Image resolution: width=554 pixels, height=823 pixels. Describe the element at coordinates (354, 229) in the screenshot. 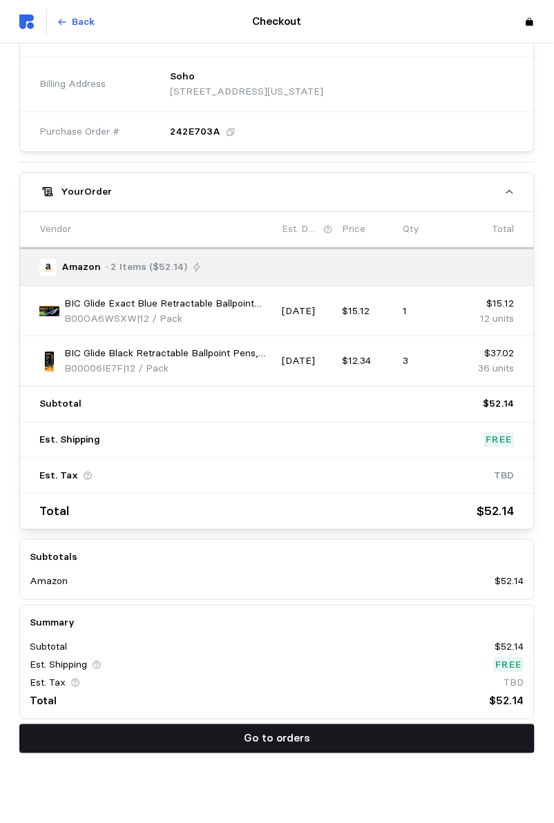

I see `p: Price` at that location.